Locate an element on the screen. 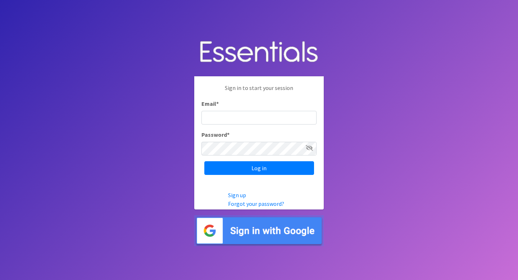 The image size is (518, 280). a: Sign up is located at coordinates (237, 195).